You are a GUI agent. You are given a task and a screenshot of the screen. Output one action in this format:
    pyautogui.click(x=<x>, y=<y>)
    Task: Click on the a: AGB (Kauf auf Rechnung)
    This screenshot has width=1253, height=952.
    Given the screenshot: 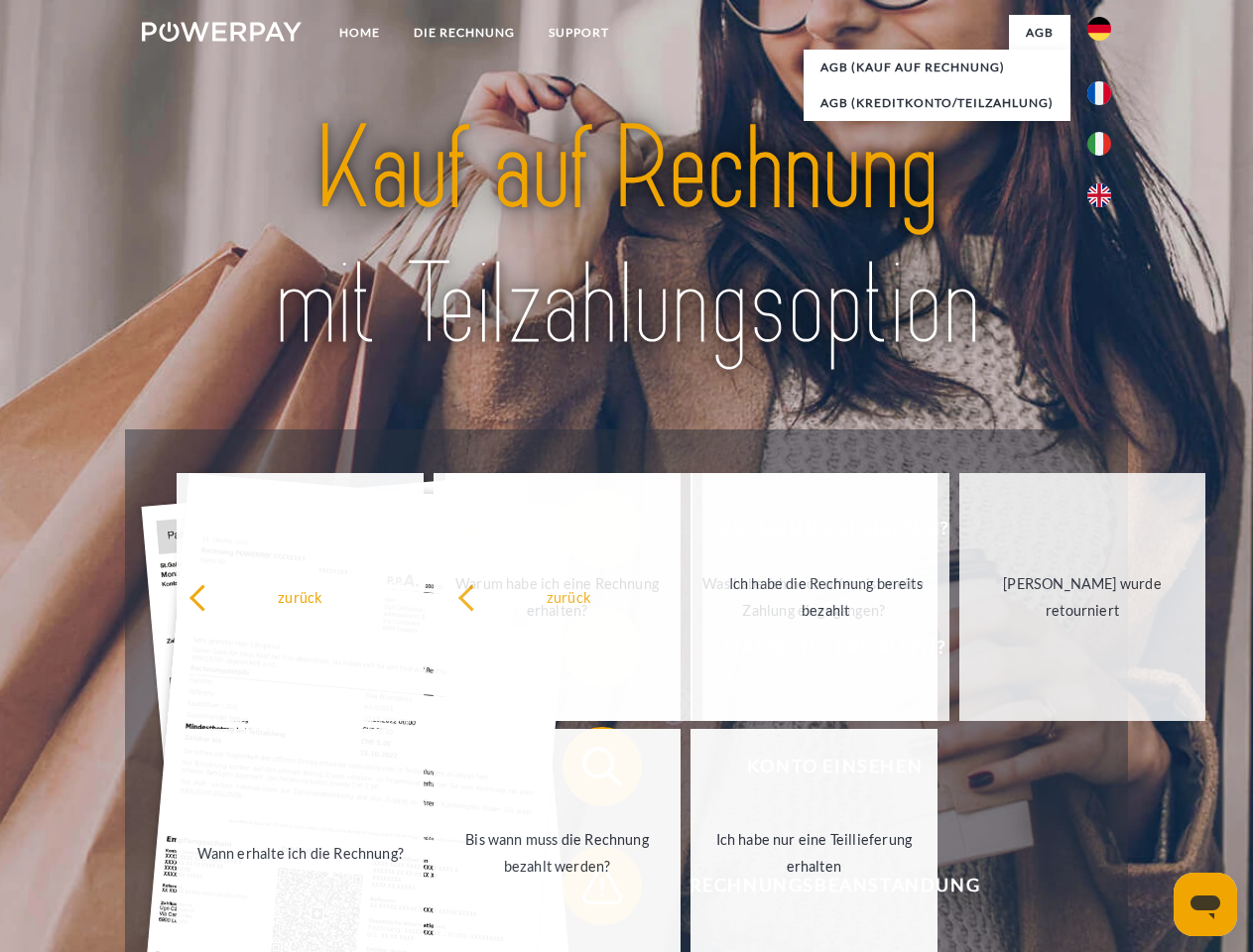 What is the action you would take?
    pyautogui.click(x=937, y=68)
    